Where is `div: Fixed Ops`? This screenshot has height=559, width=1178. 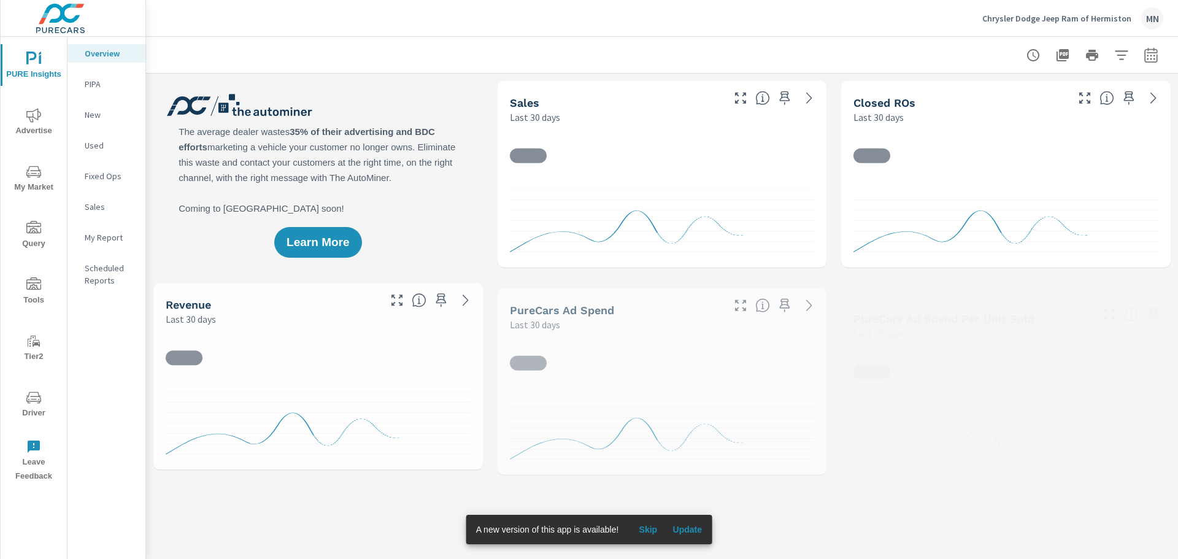 div: Fixed Ops is located at coordinates (106, 176).